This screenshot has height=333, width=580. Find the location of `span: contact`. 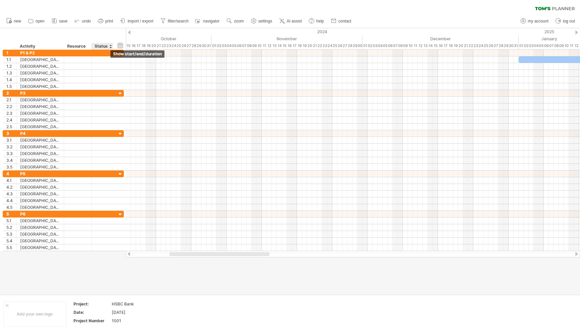

span: contact is located at coordinates (345, 21).